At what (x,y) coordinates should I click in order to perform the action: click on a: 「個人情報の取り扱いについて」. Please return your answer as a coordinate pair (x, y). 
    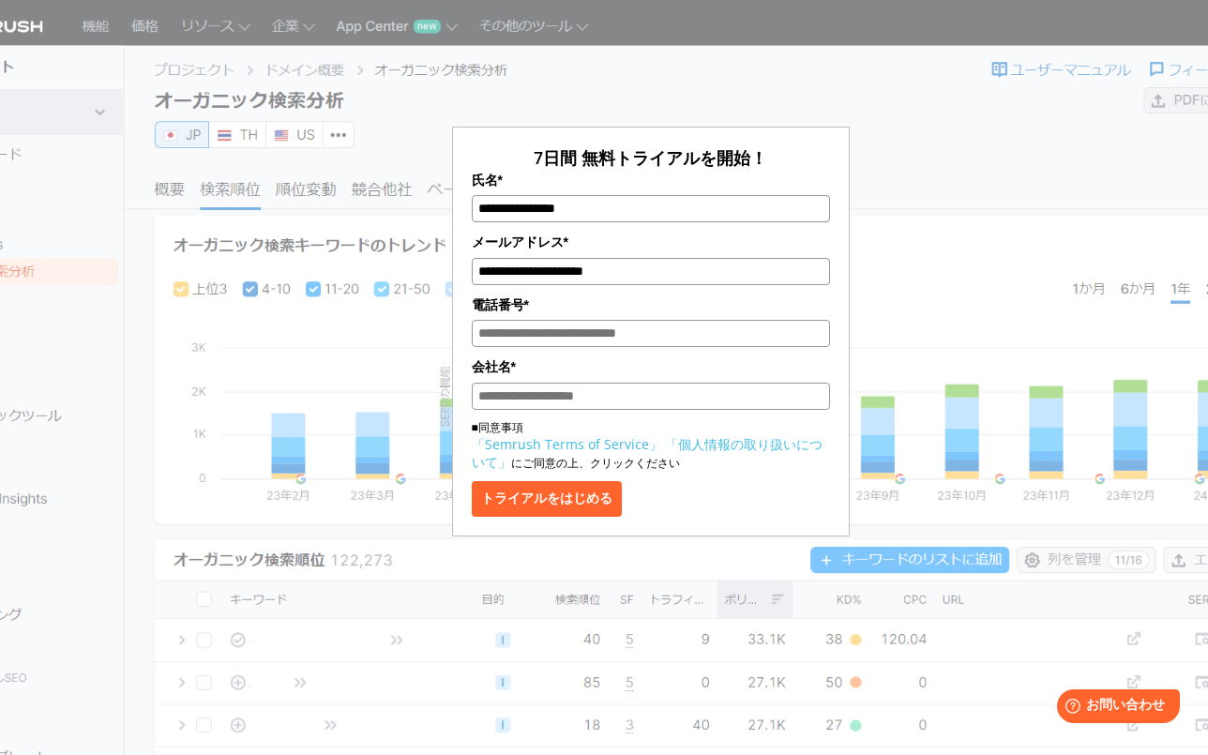
    Looking at the image, I should click on (647, 453).